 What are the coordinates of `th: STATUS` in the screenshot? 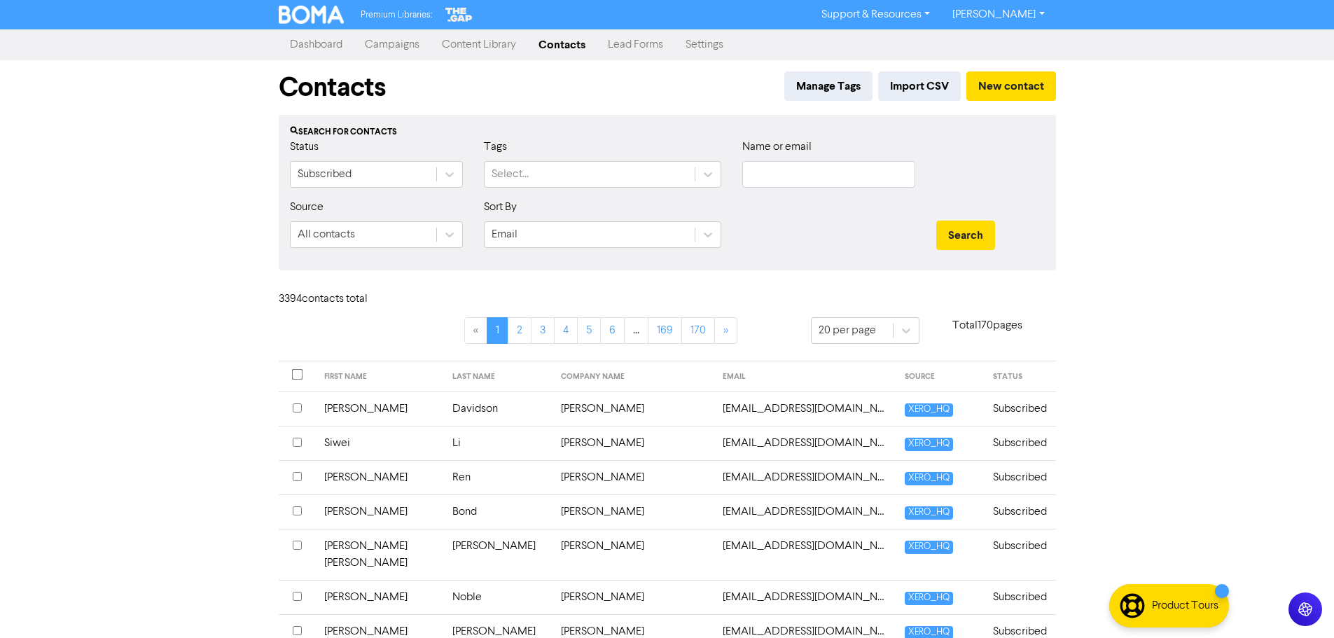 It's located at (1019, 377).